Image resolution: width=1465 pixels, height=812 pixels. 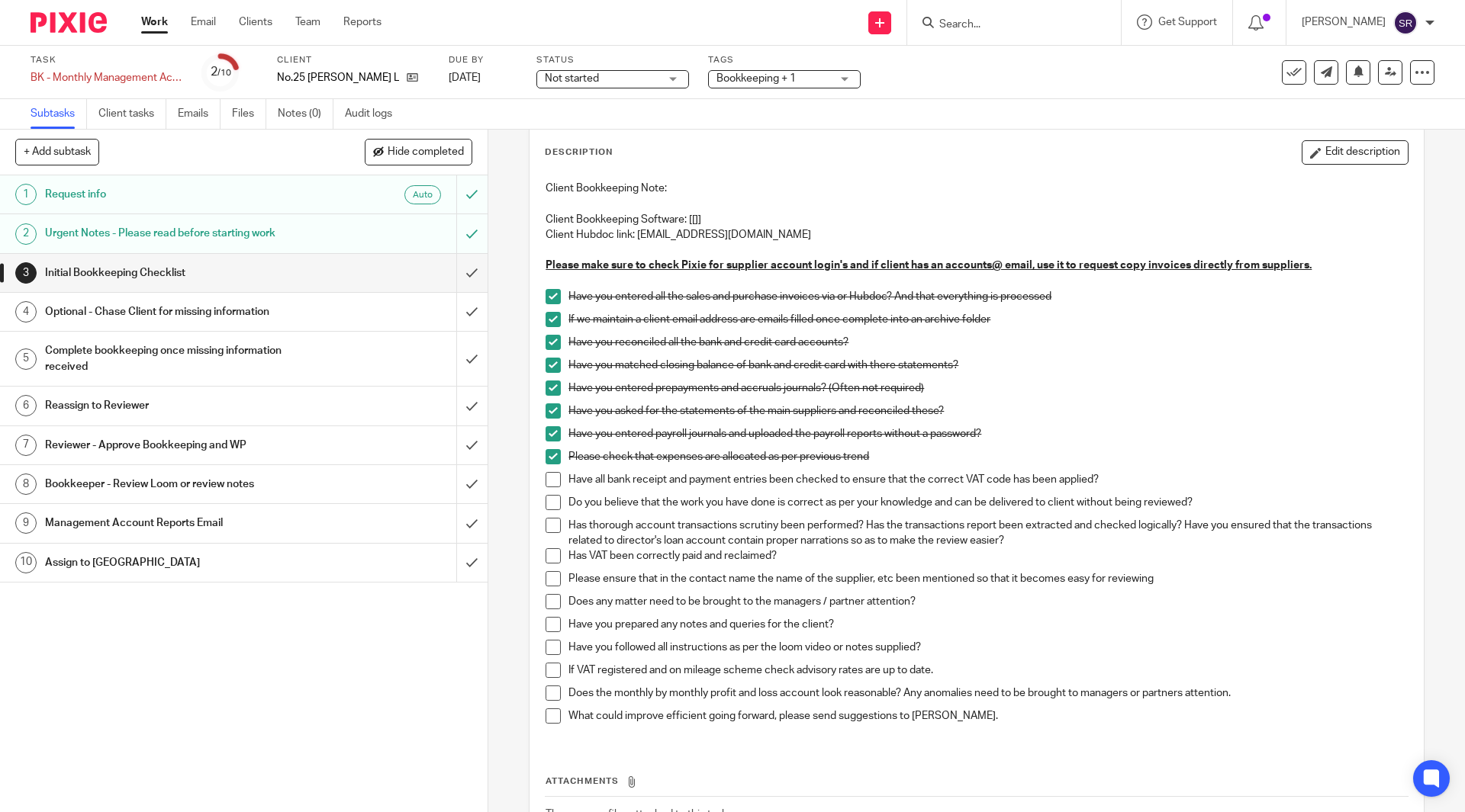 I want to click on a: Emails, so click(x=200, y=113).